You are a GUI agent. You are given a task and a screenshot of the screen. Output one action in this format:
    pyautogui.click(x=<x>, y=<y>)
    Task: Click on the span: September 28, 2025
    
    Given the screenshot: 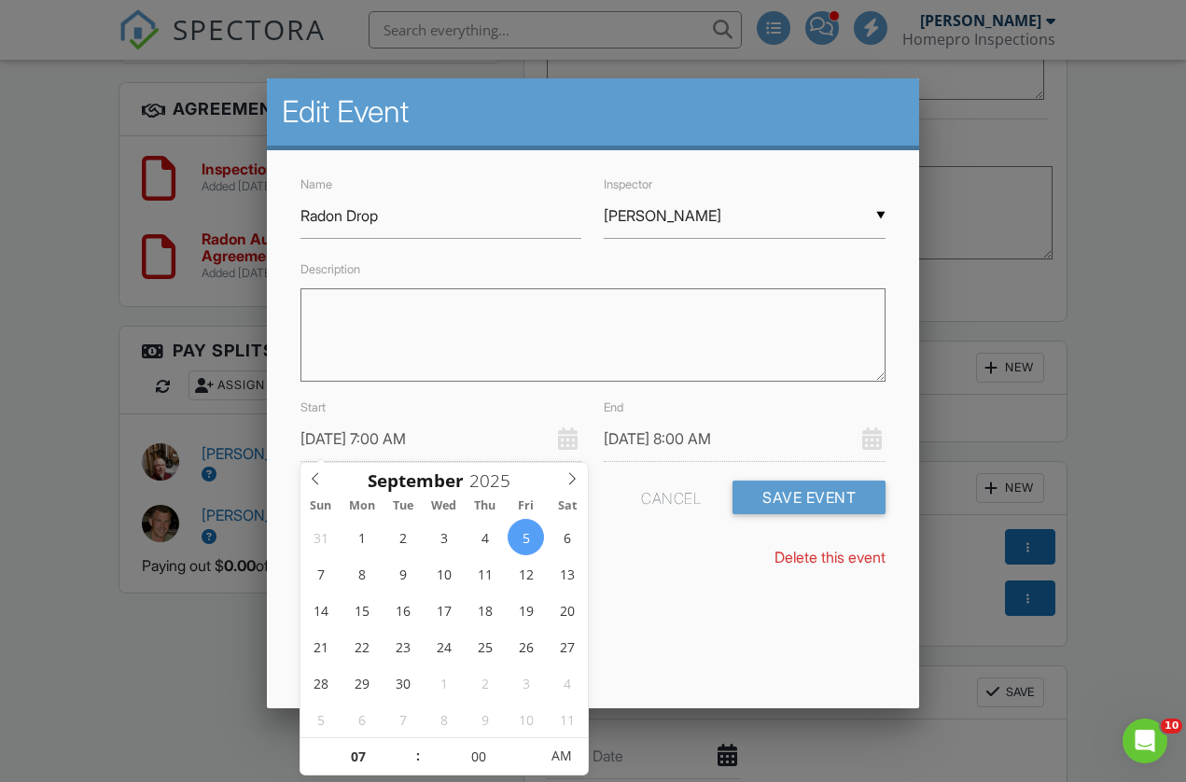 What is the action you would take?
    pyautogui.click(x=320, y=682)
    